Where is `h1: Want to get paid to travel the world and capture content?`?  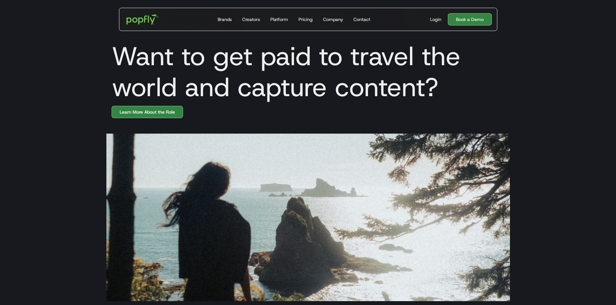
h1: Want to get paid to travel the world and capture content? is located at coordinates (308, 72).